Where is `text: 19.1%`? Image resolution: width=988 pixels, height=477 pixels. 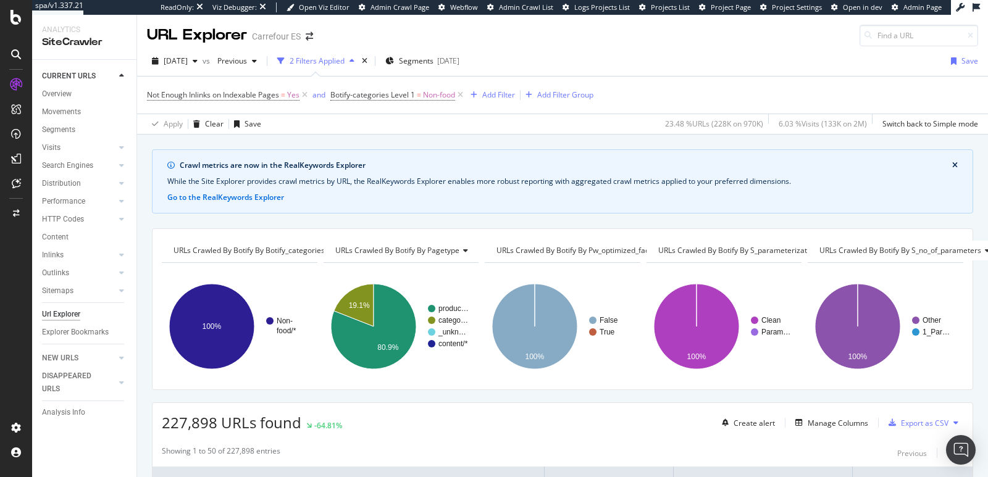 text: 19.1% is located at coordinates (359, 306).